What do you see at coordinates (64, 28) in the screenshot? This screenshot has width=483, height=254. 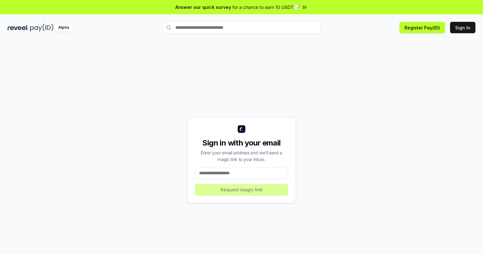 I see `div: Alpha` at bounding box center [64, 28].